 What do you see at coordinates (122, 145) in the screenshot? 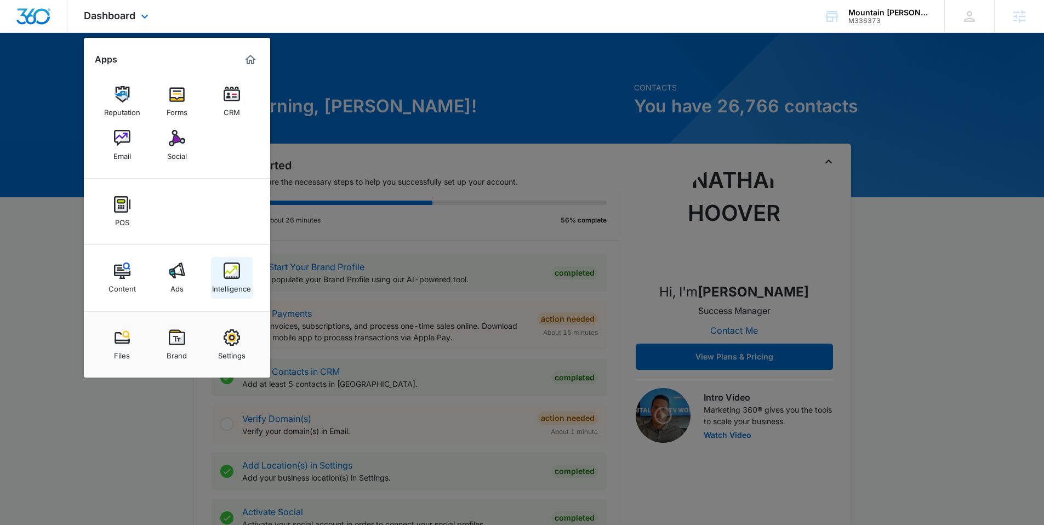
I see `a: Email` at bounding box center [122, 145].